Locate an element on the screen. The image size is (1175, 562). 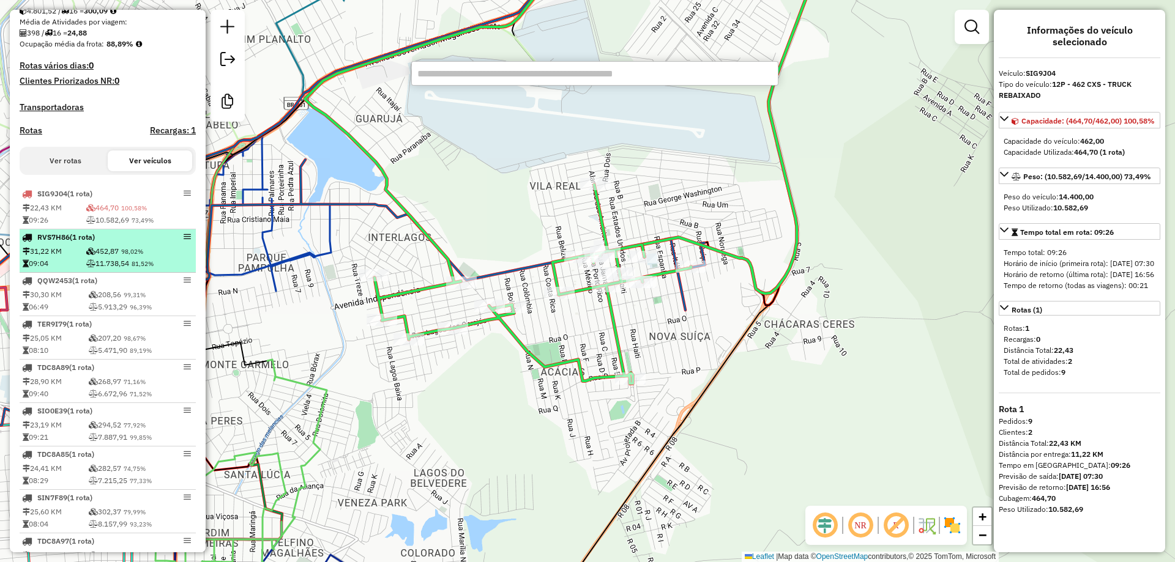
td: 5.471,90 is located at coordinates (141, 351).